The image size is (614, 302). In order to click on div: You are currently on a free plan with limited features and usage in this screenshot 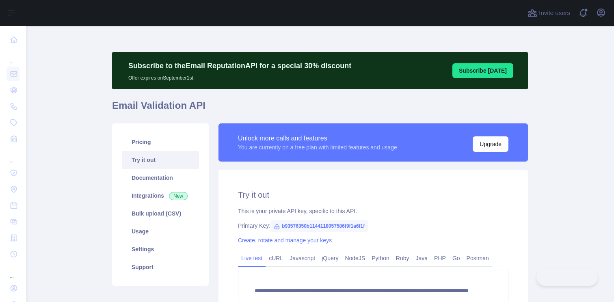, I will do `click(318, 147)`.